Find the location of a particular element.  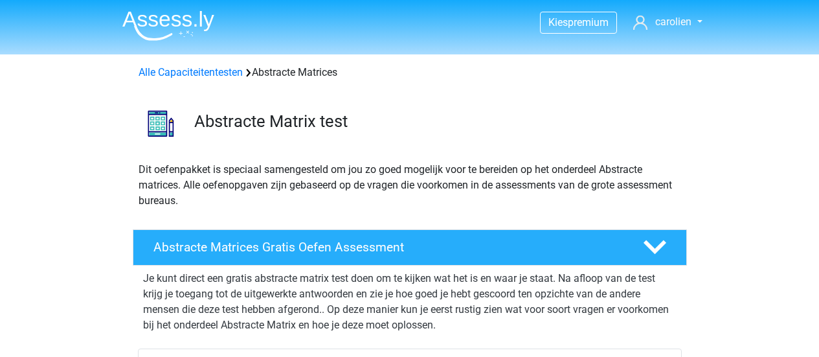

h3: Abstracte Matrix test is located at coordinates (435, 121).